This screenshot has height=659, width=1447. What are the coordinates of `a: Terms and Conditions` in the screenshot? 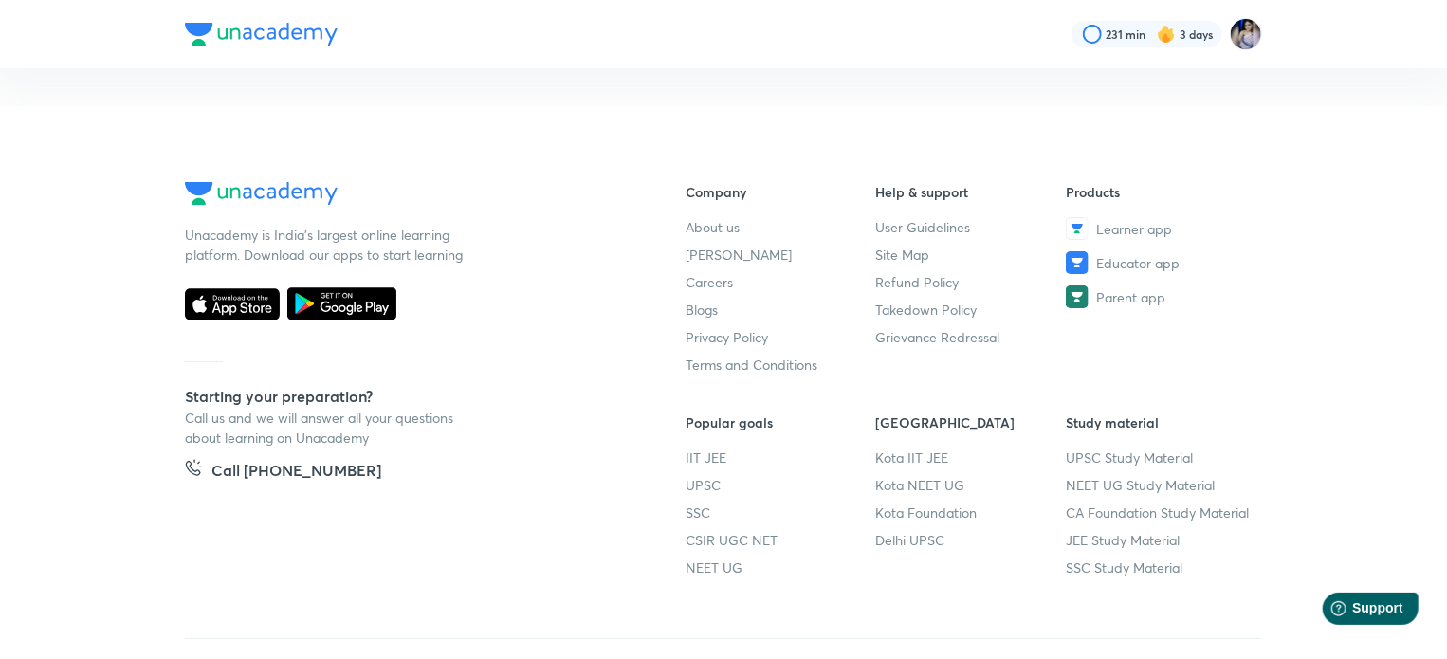 It's located at (781, 364).